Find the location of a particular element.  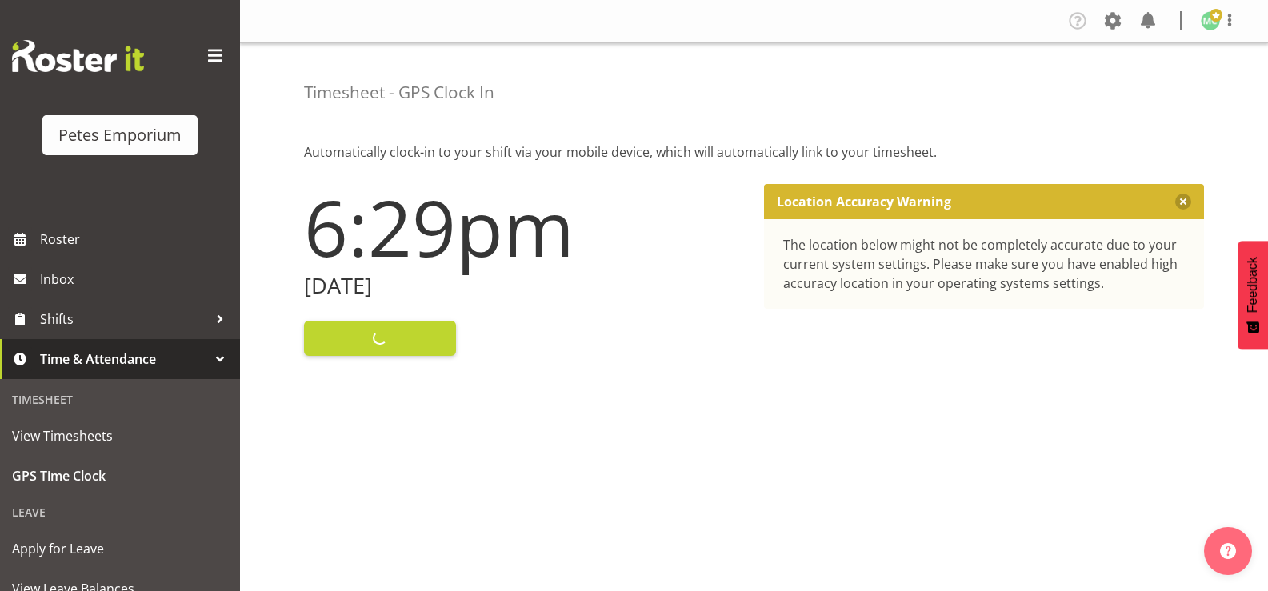

a: Apply for Leave is located at coordinates (120, 549).